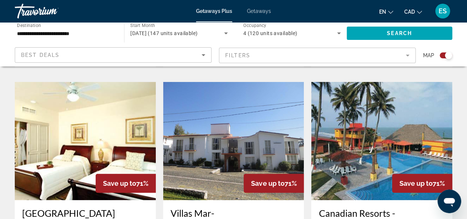  What do you see at coordinates (400, 33) in the screenshot?
I see `button: Search` at bounding box center [400, 33].